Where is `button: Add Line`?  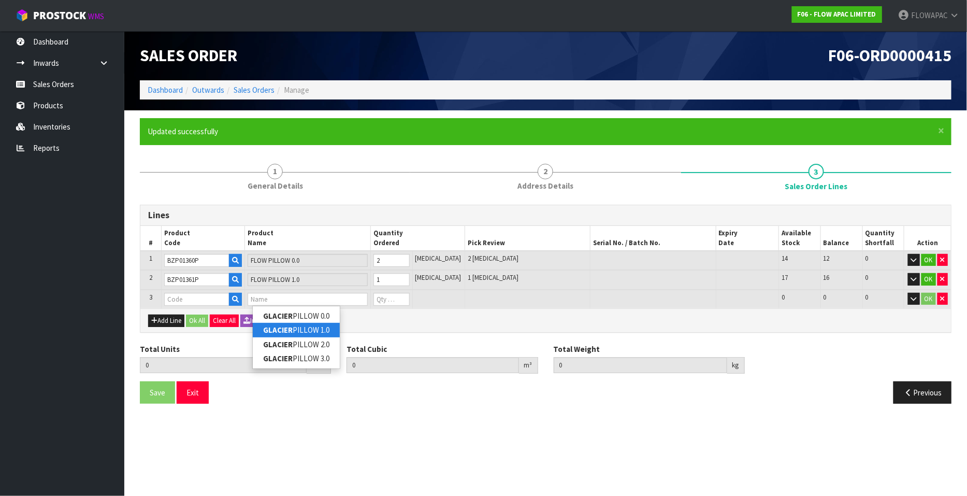
button: Add Line is located at coordinates (166, 321).